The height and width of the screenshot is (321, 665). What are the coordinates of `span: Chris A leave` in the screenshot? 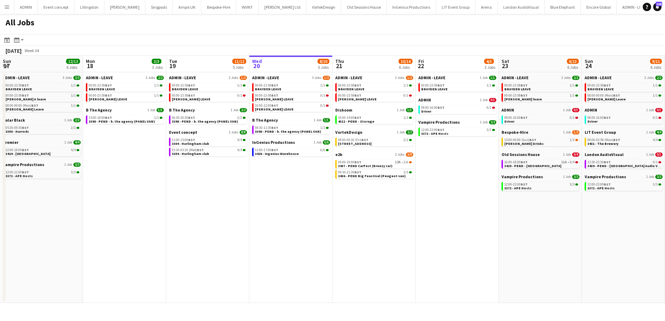 It's located at (26, 99).